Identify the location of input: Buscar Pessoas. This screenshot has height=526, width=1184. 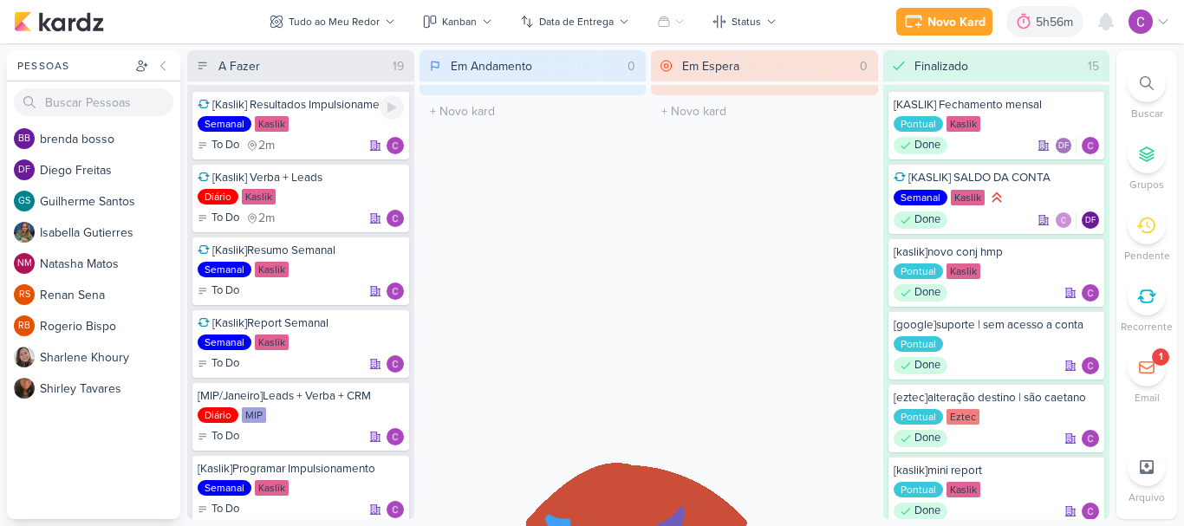
(94, 102).